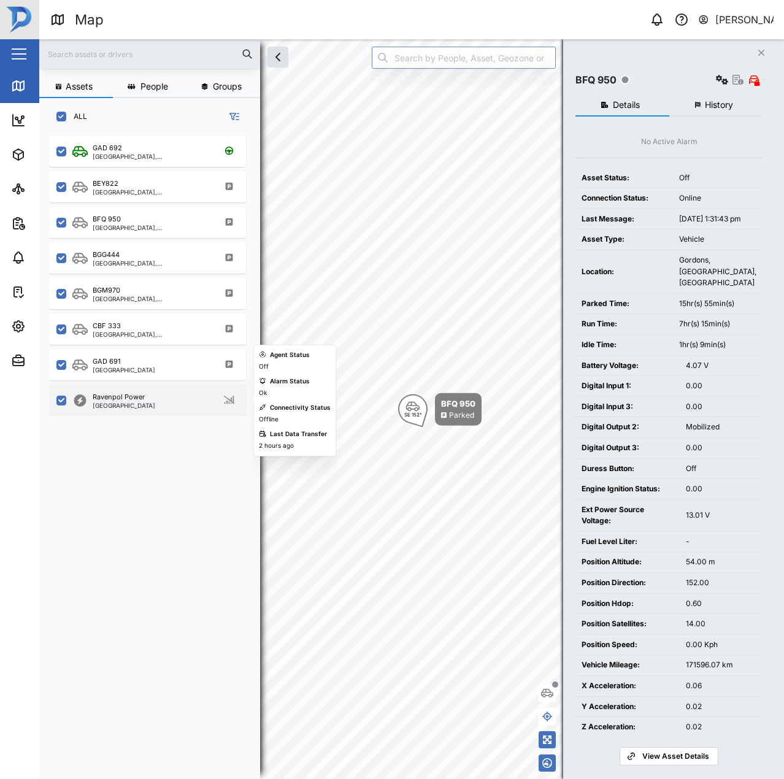 The height and width of the screenshot is (779, 784). I want to click on div: Connectivity Status, so click(300, 408).